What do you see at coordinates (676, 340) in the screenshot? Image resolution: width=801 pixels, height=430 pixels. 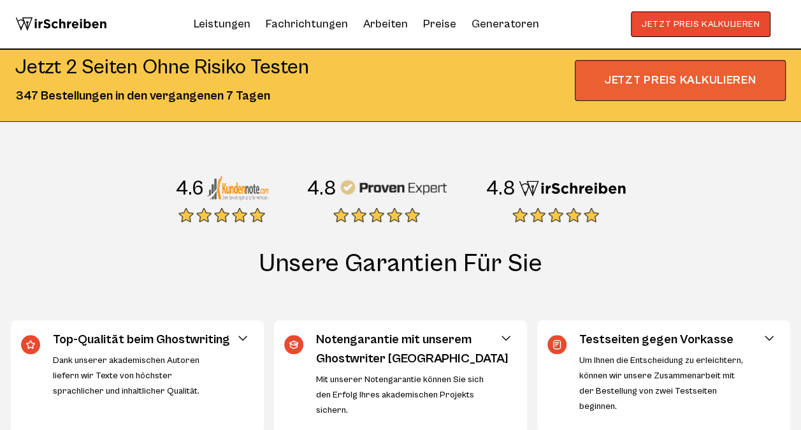 I see `h3: Testseiten gegen Vorkasse` at bounding box center [676, 340].